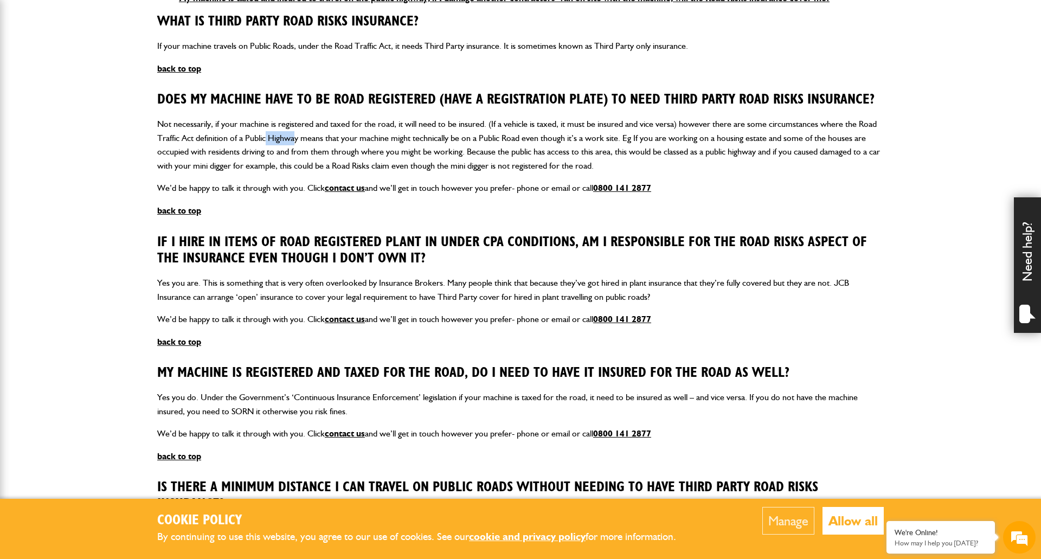 This screenshot has height=559, width=1041. I want to click on button: Manage, so click(788, 520).